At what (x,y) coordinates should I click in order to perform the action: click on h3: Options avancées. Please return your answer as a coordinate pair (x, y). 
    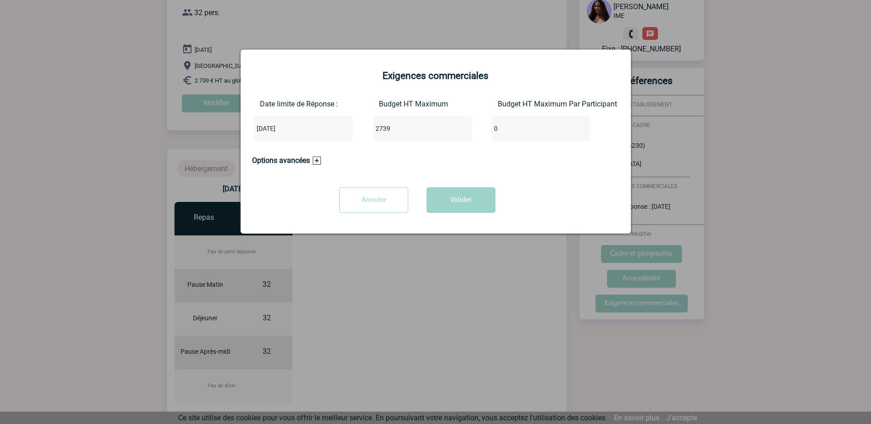
    Looking at the image, I should click on (287, 160).